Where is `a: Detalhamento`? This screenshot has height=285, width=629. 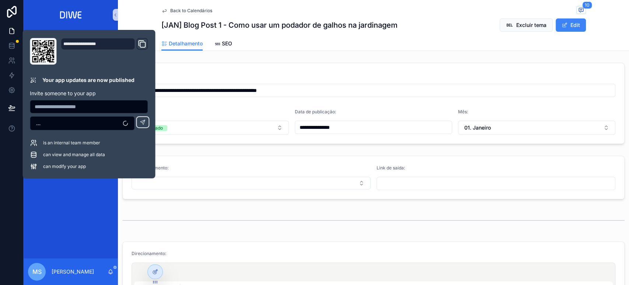 a: Detalhamento is located at coordinates (182, 44).